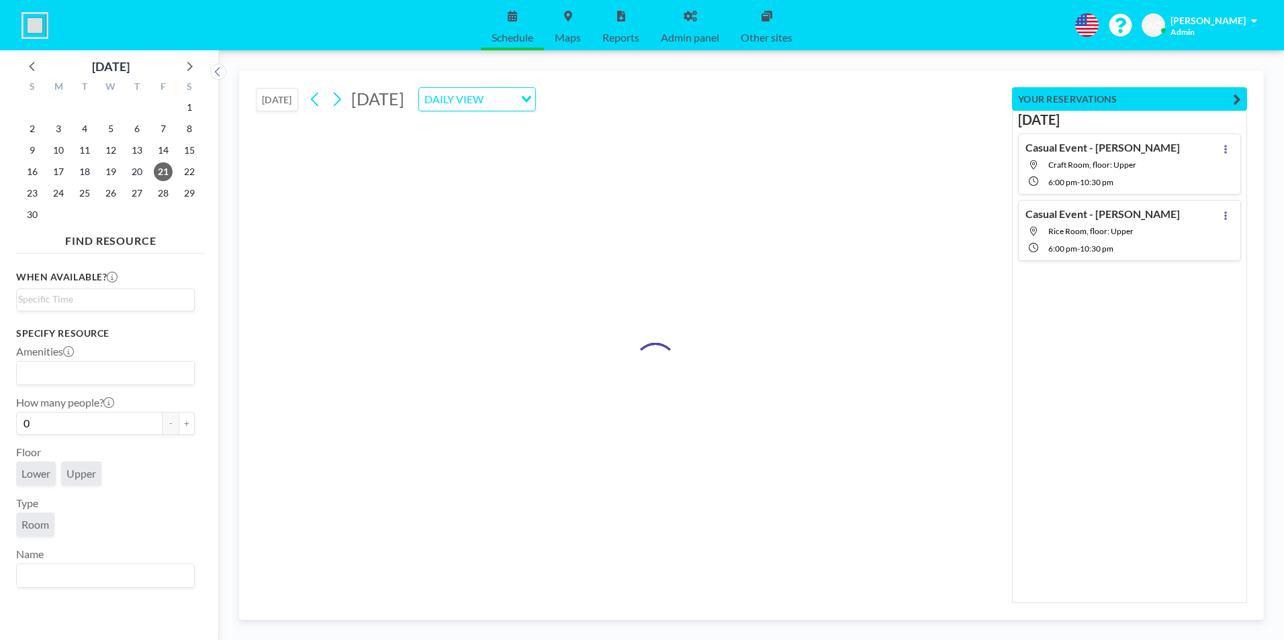  Describe the element at coordinates (32, 193) in the screenshot. I see `span: Sunday, November 23, 2025` at that location.